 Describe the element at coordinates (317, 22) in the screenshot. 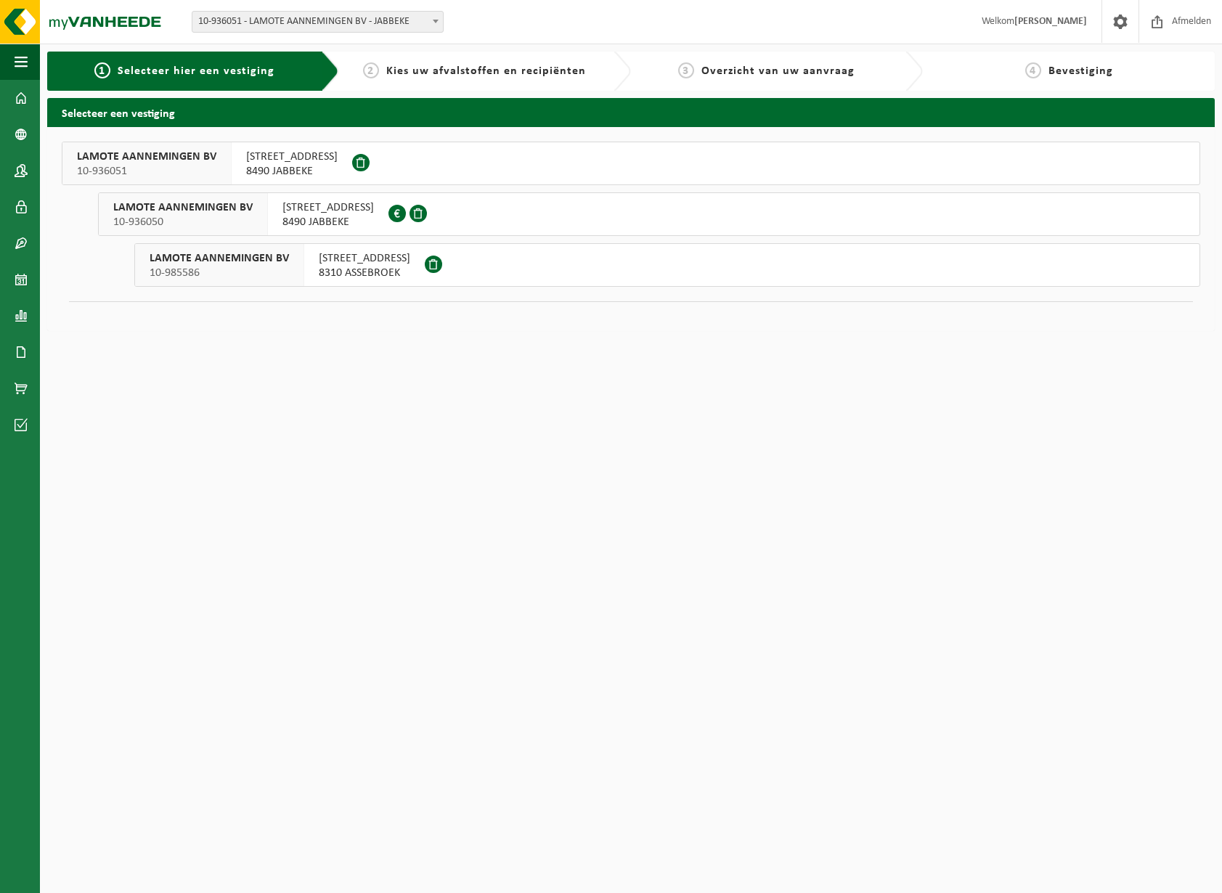

I see `span: 10-936051 - LAMOTE AANNEMINGEN BV - JABBEKE` at that location.